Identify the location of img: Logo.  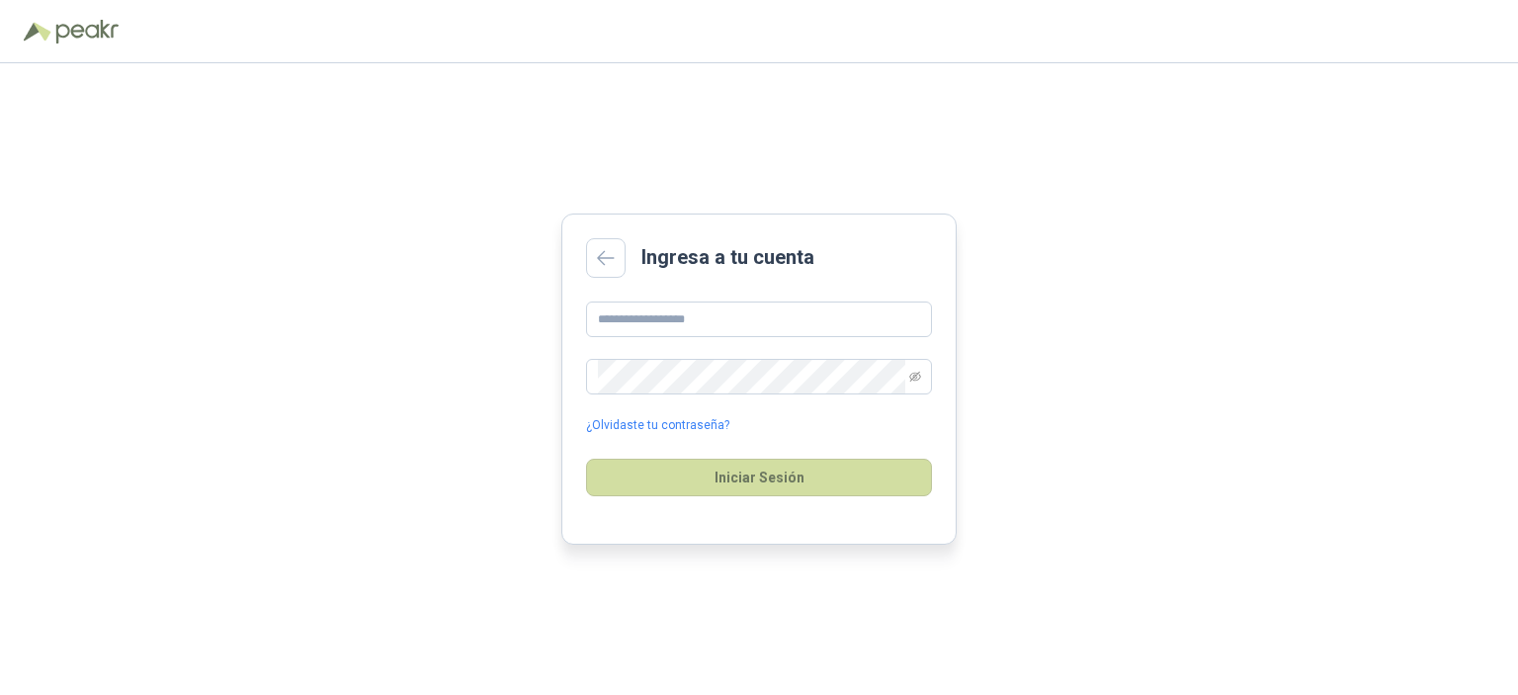
(38, 32).